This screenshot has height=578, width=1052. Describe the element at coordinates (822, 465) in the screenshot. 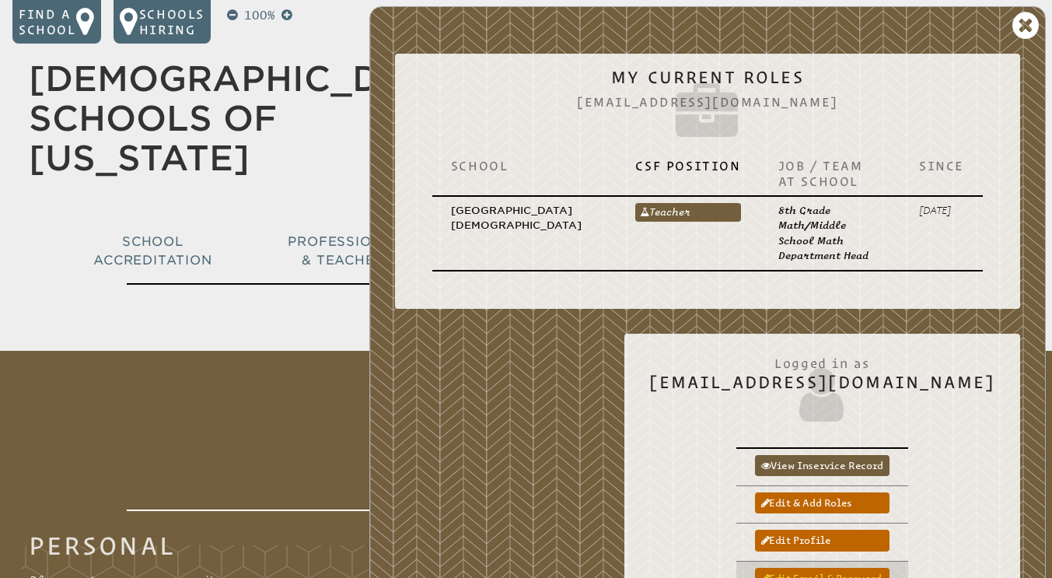

I see `a: View inservice record` at that location.